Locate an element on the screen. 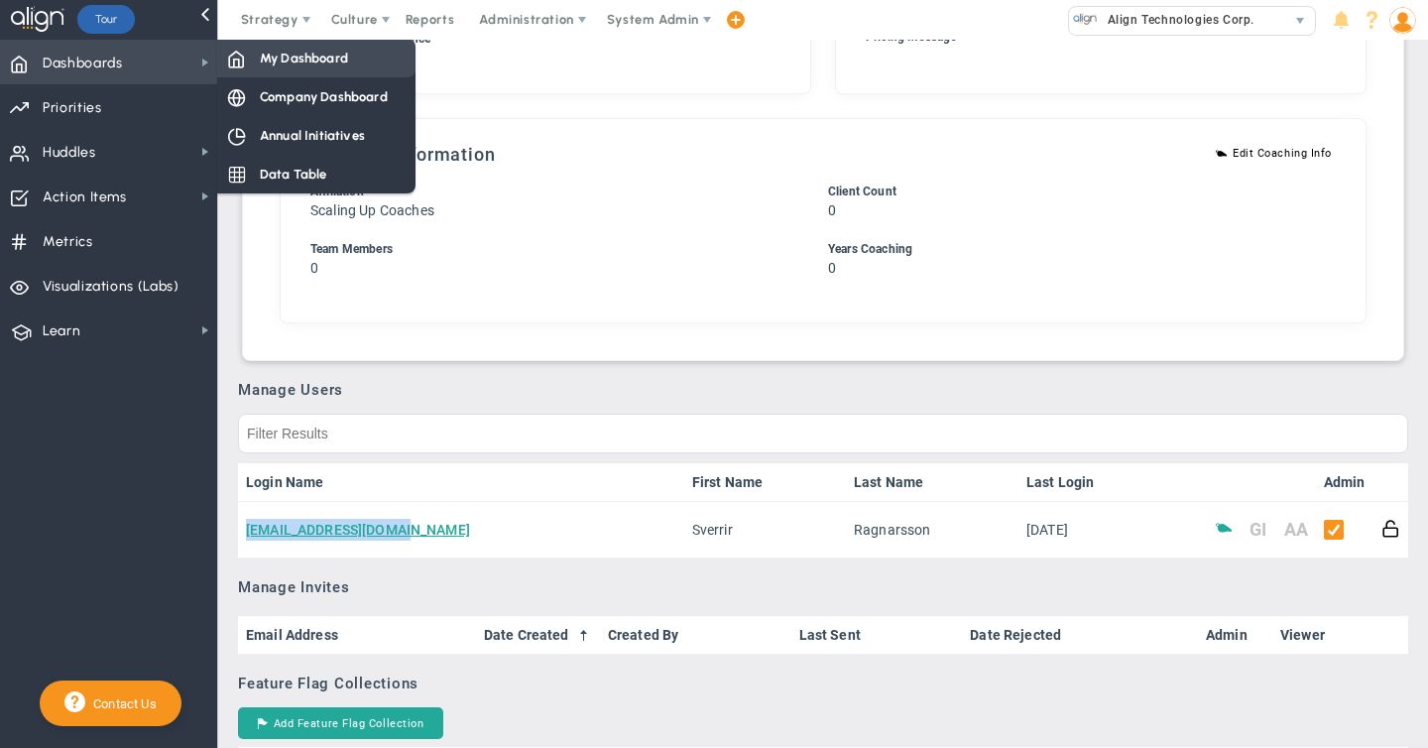 The width and height of the screenshot is (1428, 748). span: System Admin is located at coordinates (652, 19).